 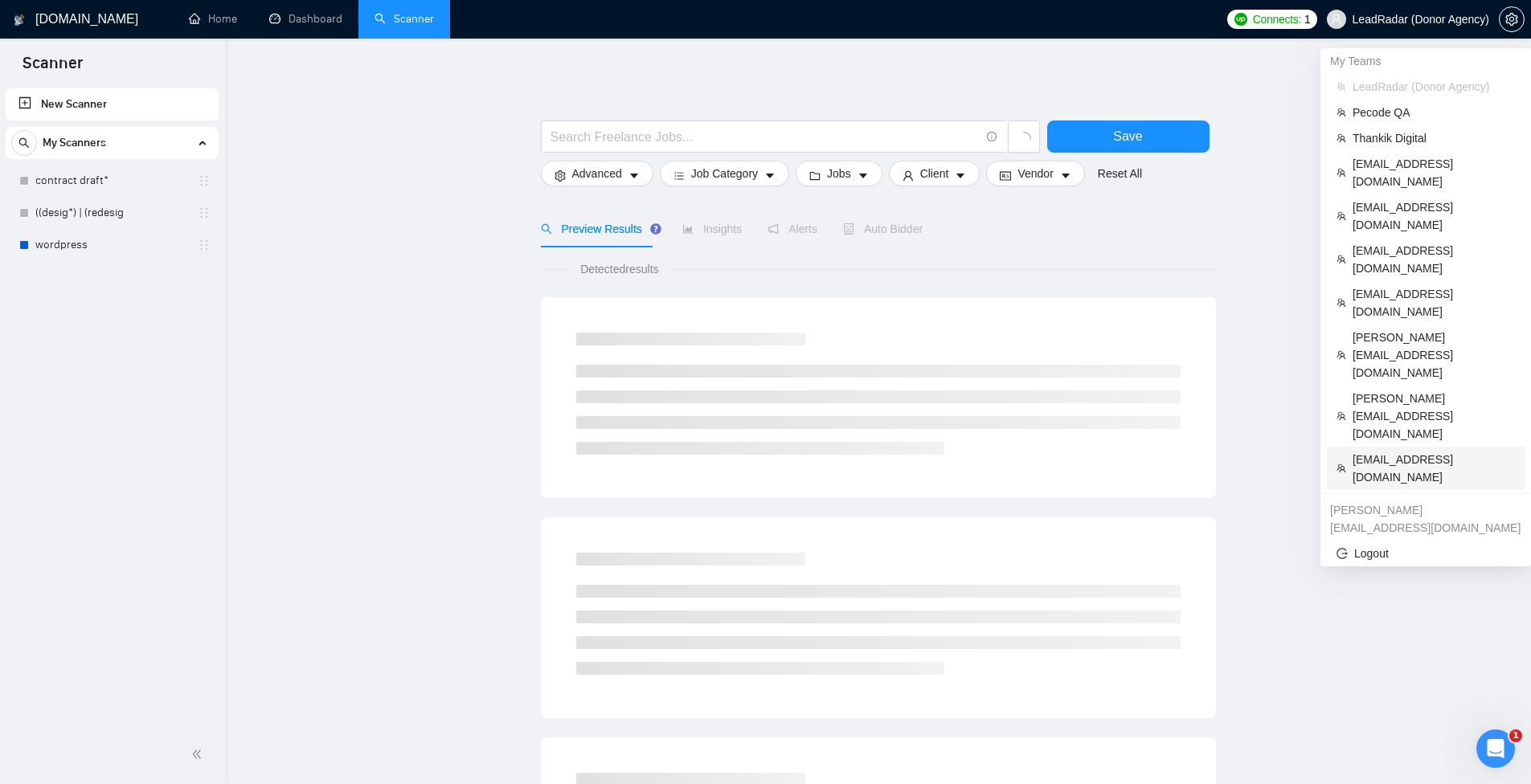 I want to click on div: My Teams, so click(x=1425, y=61).